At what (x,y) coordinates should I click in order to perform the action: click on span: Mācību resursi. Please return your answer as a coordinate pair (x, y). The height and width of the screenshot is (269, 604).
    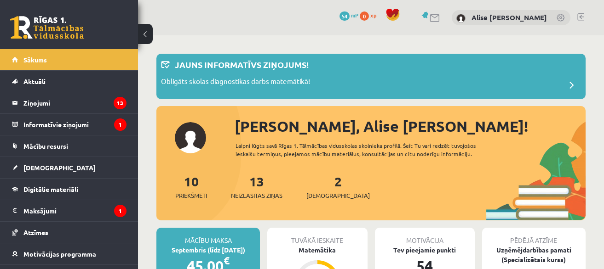
    Looking at the image, I should click on (46, 146).